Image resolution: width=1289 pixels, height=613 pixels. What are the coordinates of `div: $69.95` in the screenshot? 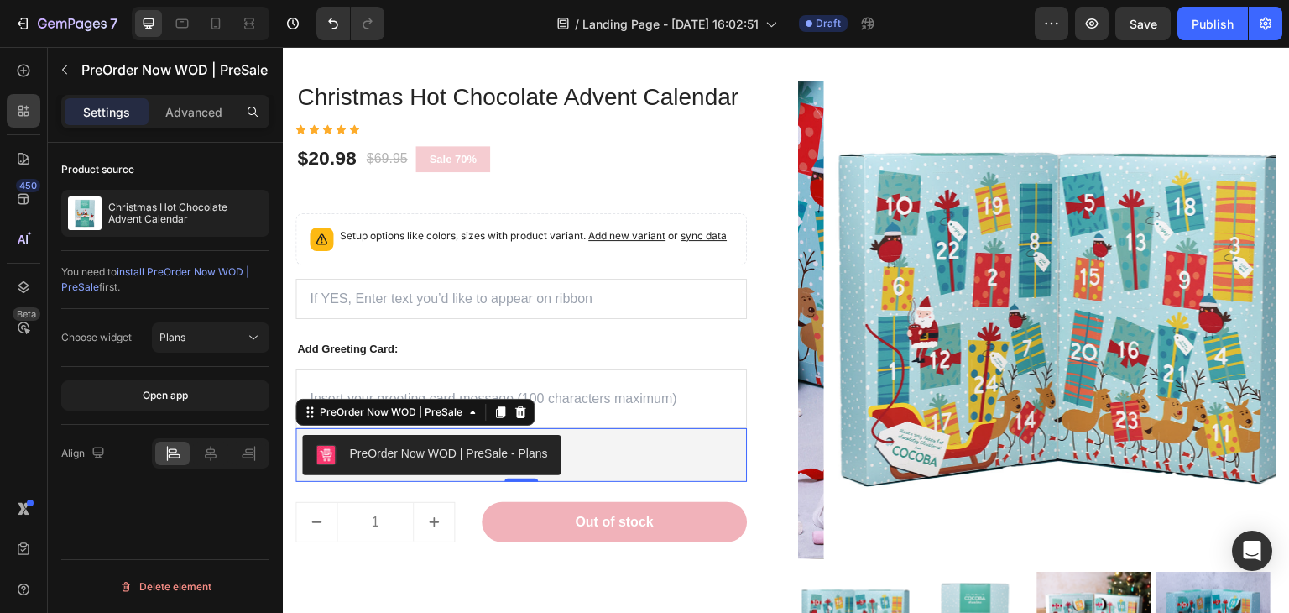 It's located at (103, 112).